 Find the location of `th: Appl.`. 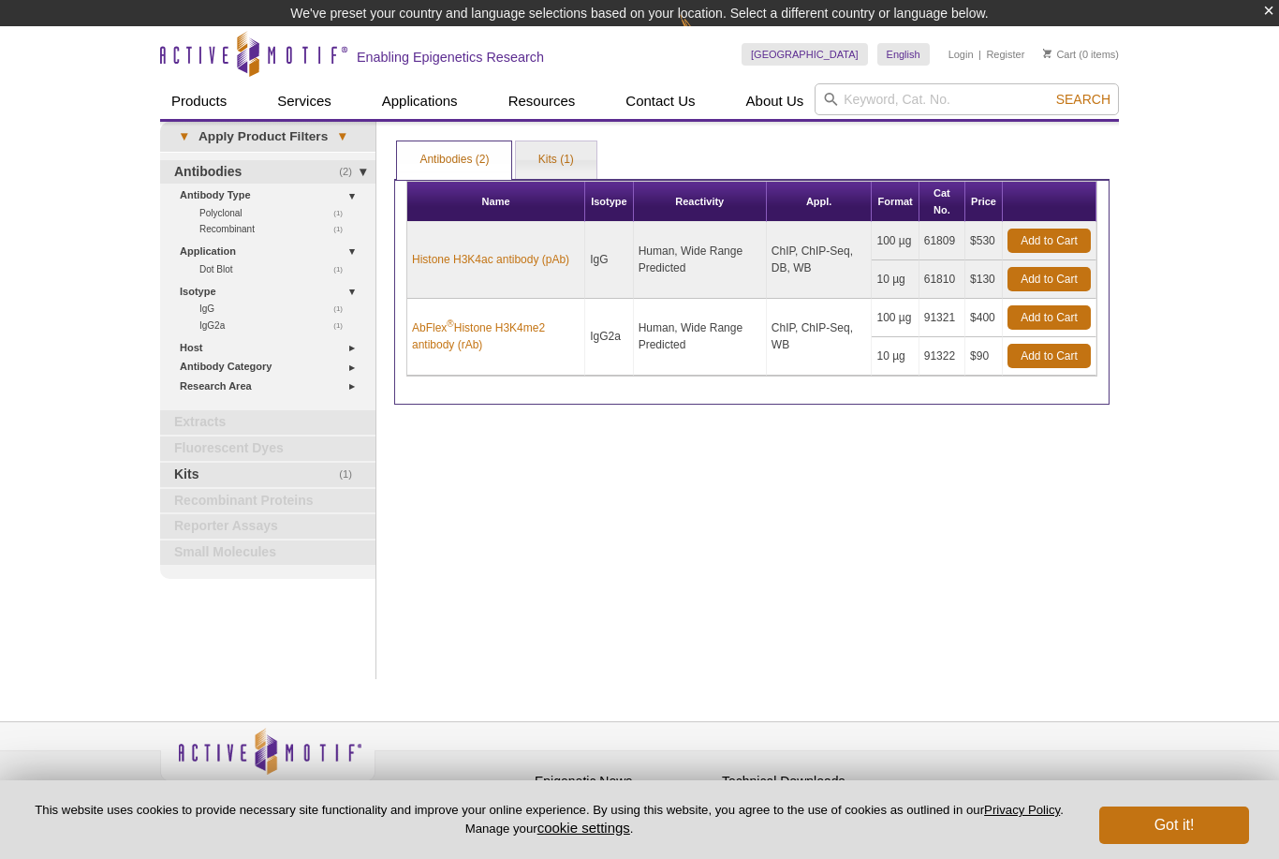

th: Appl. is located at coordinates (820, 201).